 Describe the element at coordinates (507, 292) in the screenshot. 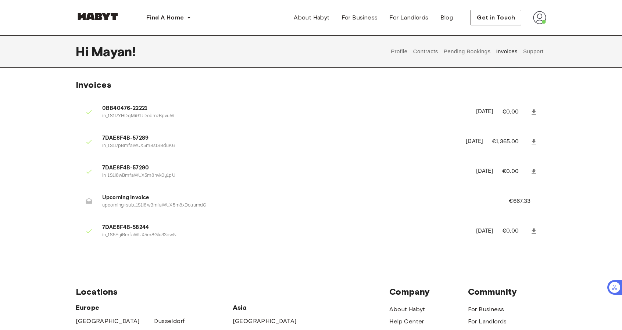

I see `span: Community` at that location.